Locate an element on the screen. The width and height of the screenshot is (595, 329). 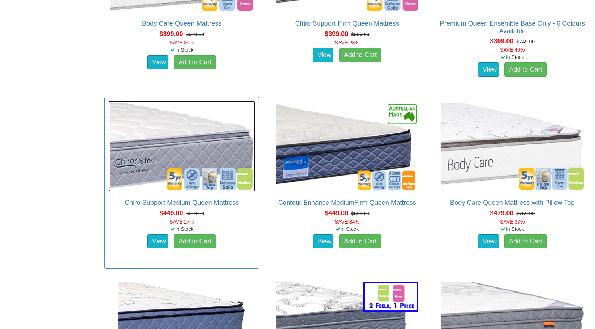
img: Contour Enhance MediumFirm Queen Mattress is located at coordinates (347, 146).